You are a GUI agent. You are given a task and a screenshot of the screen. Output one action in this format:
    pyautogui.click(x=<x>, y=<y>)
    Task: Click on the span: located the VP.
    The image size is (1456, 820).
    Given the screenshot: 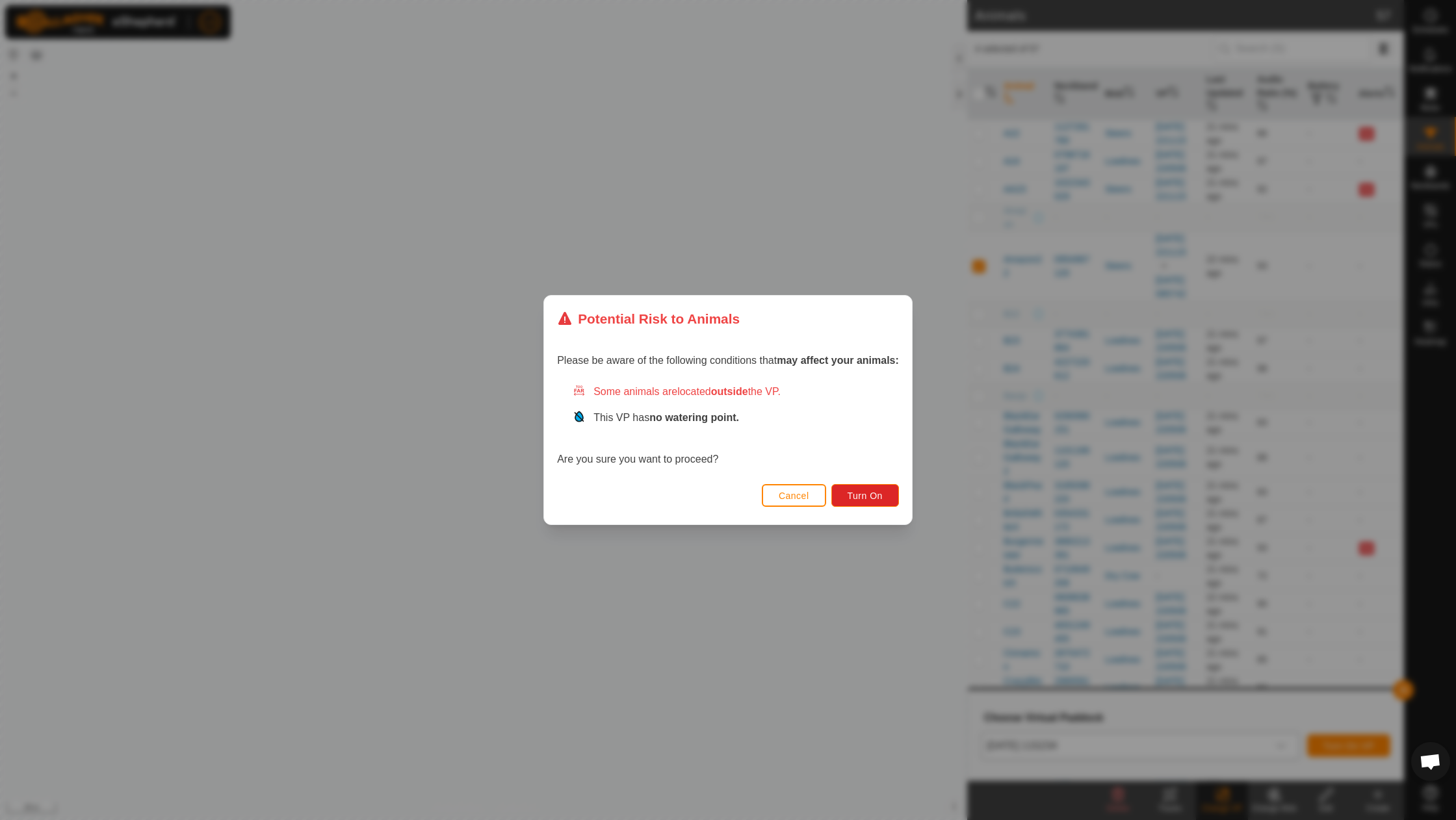 What is the action you would take?
    pyautogui.click(x=729, y=391)
    